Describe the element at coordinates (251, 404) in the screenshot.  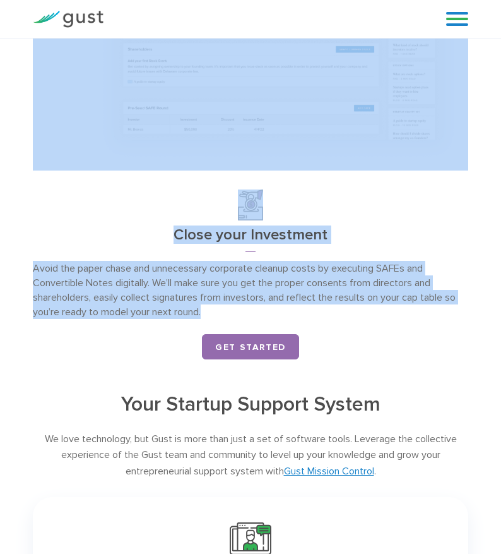
I see `h2: Your Startup Support System` at that location.